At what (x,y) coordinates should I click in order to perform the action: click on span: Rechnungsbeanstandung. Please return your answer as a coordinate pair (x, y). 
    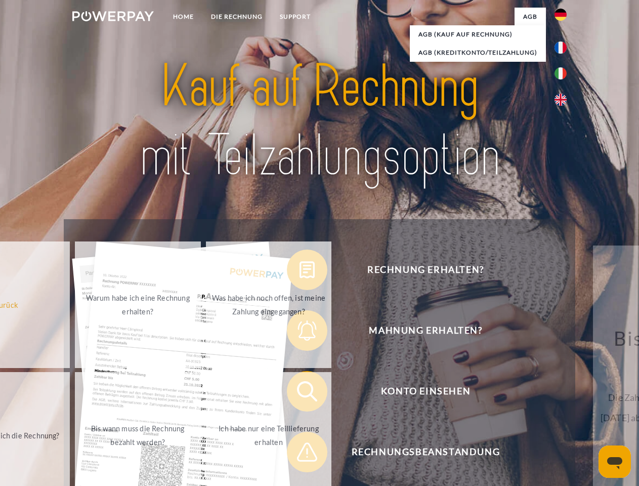
    Looking at the image, I should click on (426, 452).